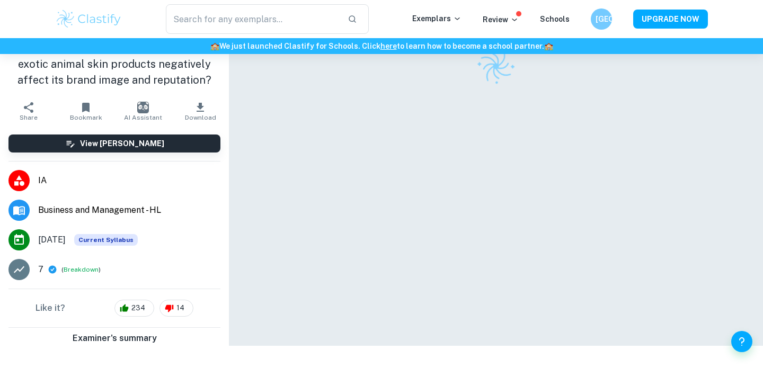 Image resolution: width=763 pixels, height=368 pixels. I want to click on p: 7, so click(41, 270).